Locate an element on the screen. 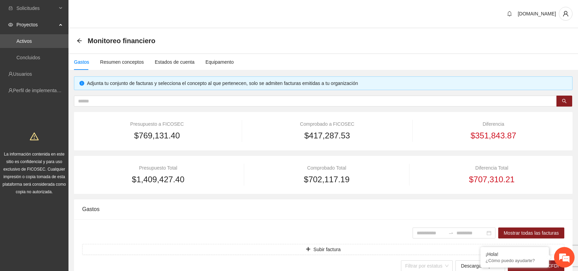 This screenshot has height=271, width=578. span: Subir factura is located at coordinates (327, 249).